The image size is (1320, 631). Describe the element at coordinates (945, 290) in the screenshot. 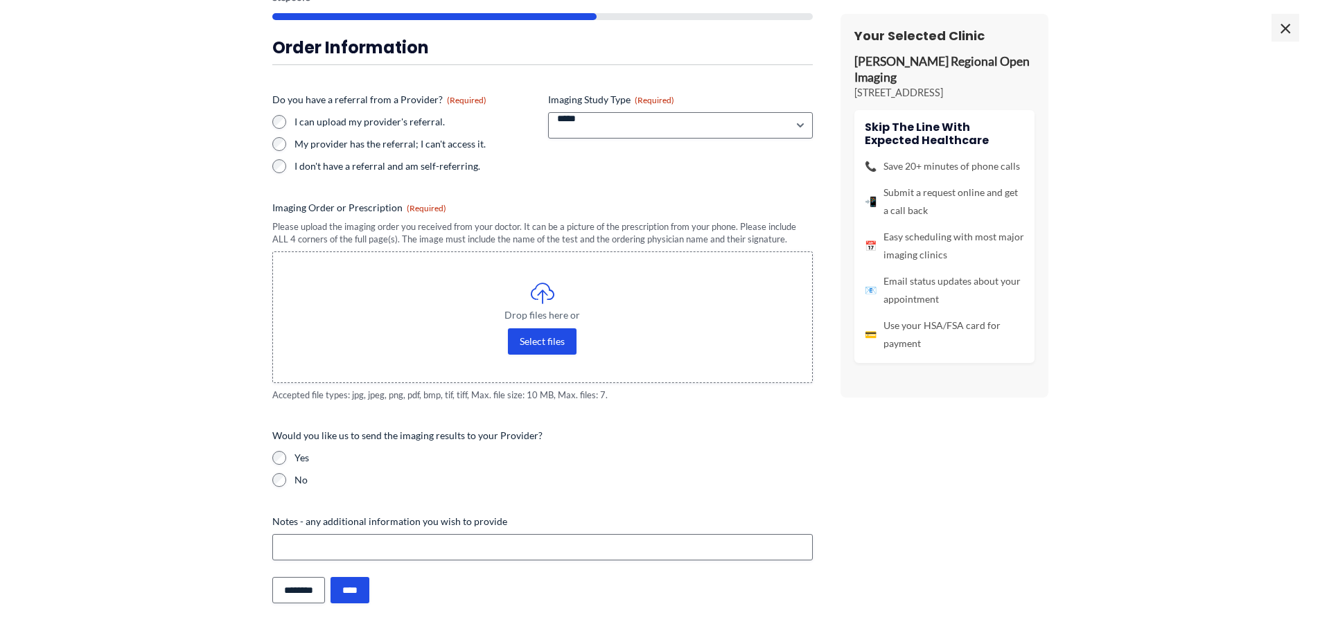

I see `li: Email status updates about your appointment` at that location.